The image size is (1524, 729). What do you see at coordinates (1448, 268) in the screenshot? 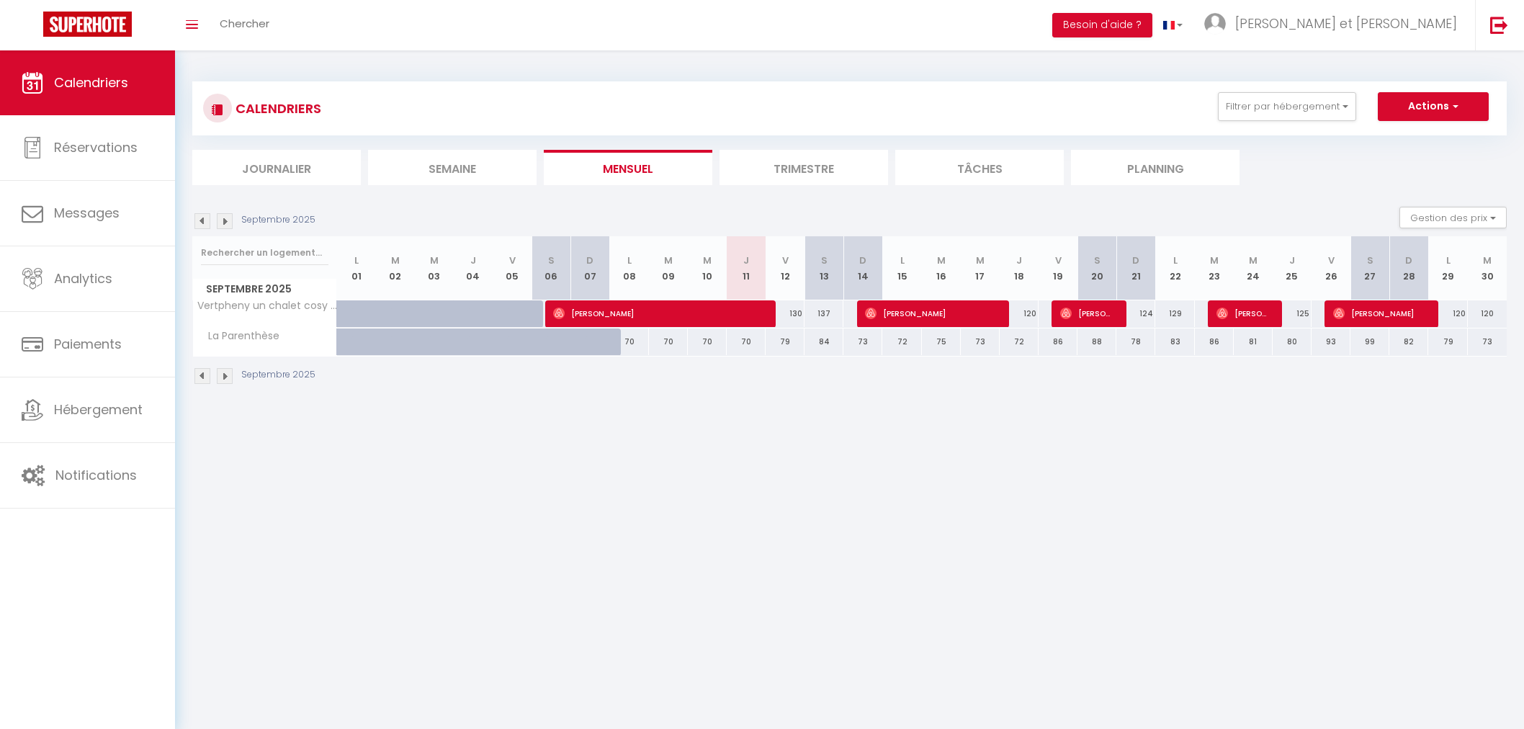
I see `th: 29` at bounding box center [1448, 268].